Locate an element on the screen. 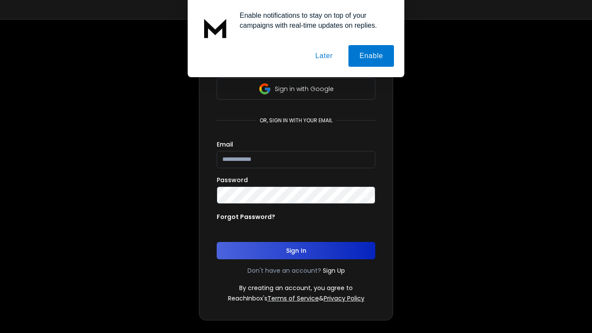 The width and height of the screenshot is (592, 333). p: Sign in with Google is located at coordinates (304, 89).